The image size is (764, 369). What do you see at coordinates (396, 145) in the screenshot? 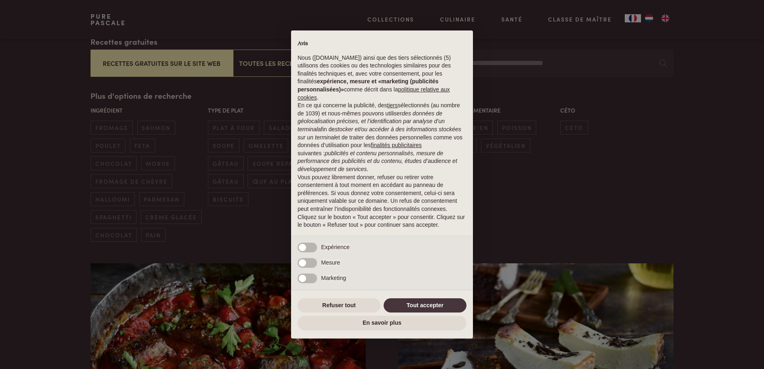
I see `button: finalités publicitaires` at bounding box center [396, 145].